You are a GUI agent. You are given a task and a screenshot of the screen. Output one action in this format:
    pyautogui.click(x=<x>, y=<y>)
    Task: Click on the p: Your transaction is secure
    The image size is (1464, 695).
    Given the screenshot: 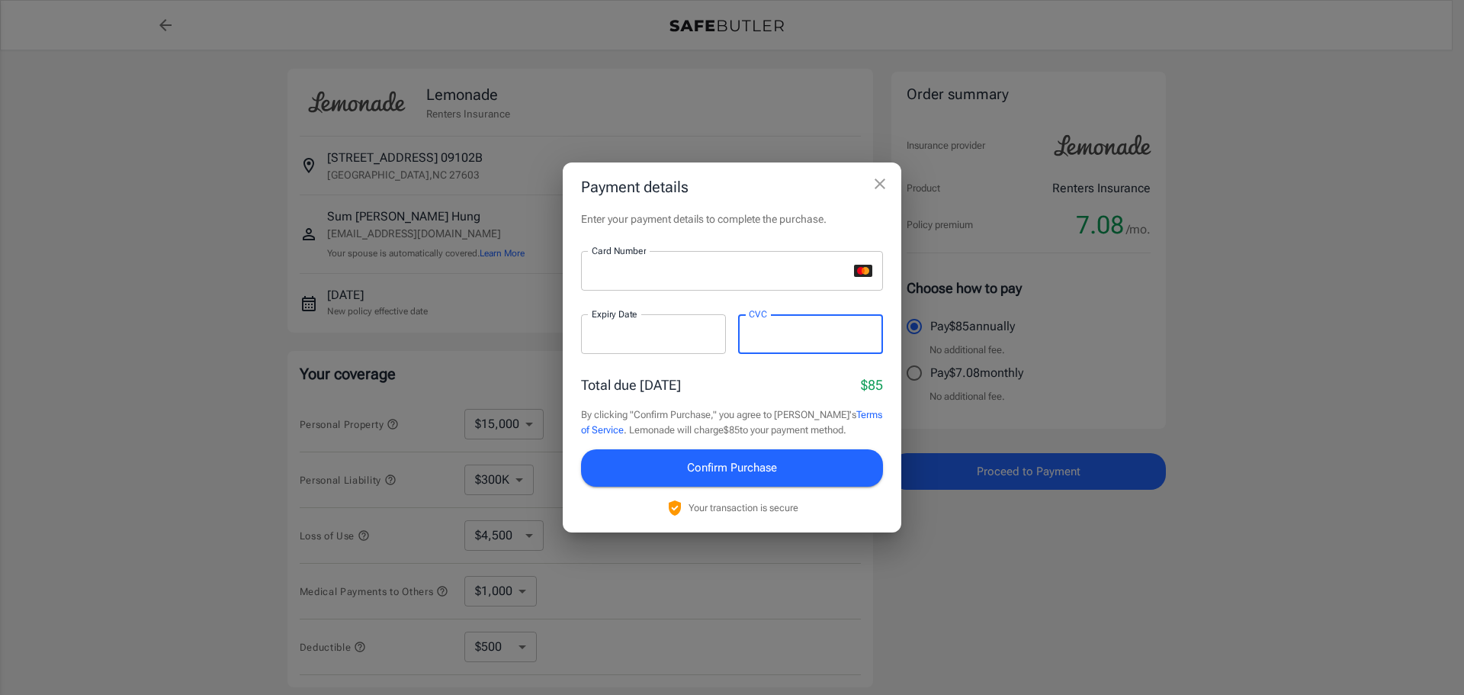 What is the action you would take?
    pyautogui.click(x=744, y=507)
    